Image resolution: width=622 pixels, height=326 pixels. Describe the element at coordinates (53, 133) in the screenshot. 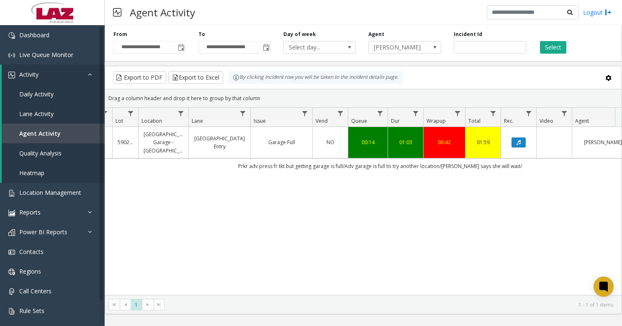

I see `a: Agent Activity` at that location.